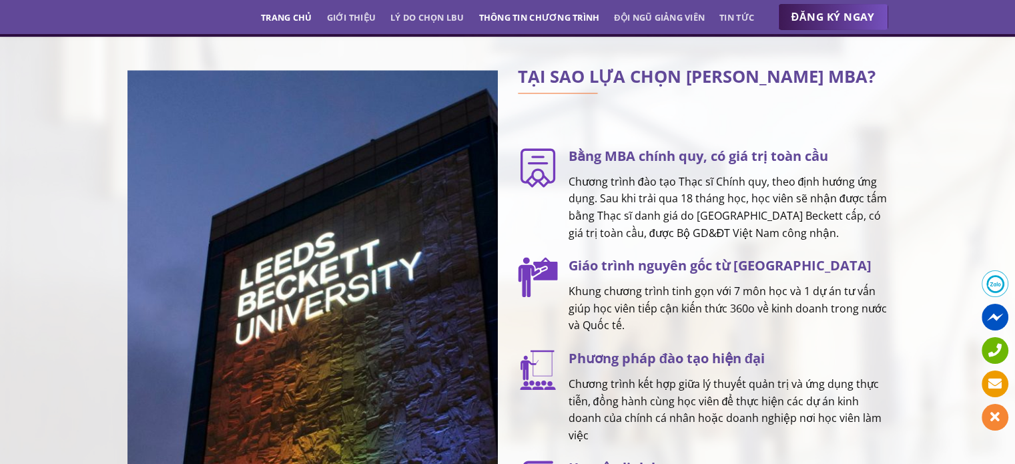 Image resolution: width=1015 pixels, height=464 pixels. Describe the element at coordinates (427, 17) in the screenshot. I see `a: Lý do chọn LBU` at that location.